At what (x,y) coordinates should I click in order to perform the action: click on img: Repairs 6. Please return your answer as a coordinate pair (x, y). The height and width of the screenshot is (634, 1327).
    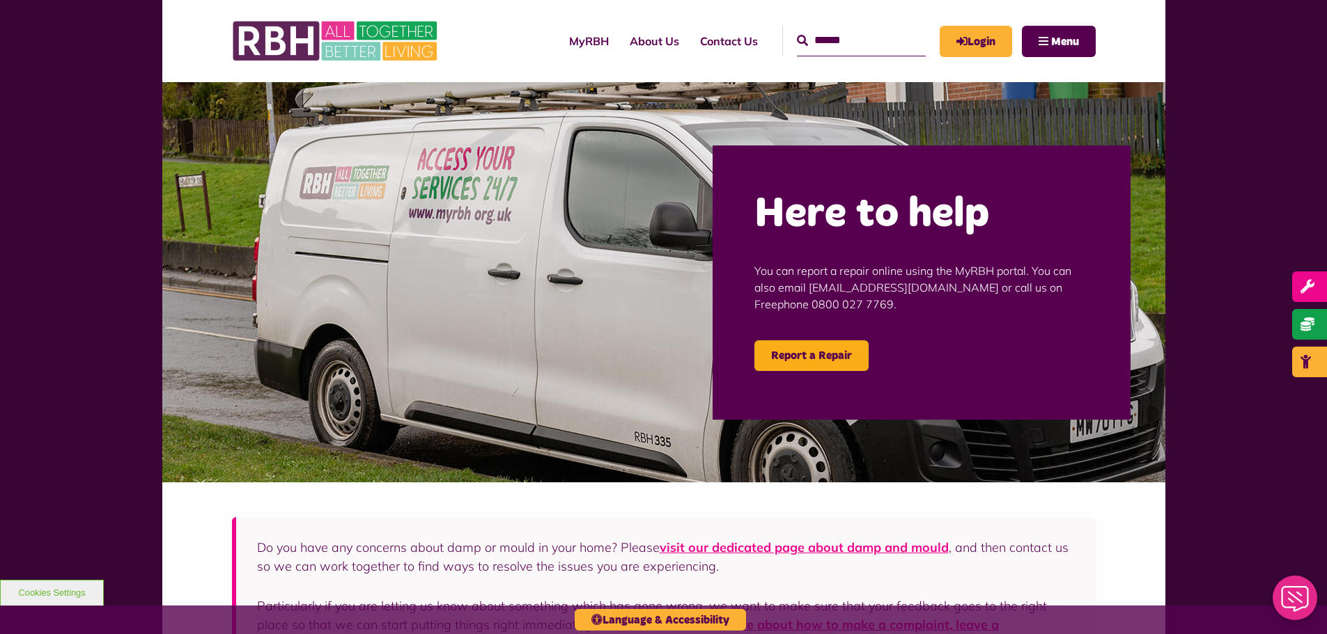
    Looking at the image, I should click on (664, 282).